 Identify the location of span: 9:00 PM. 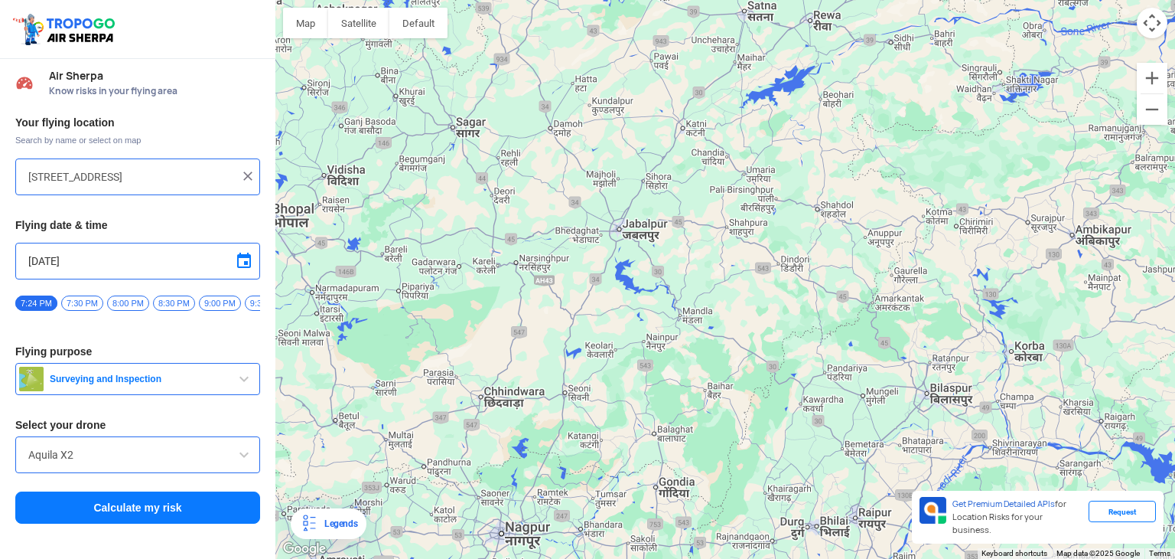
(220, 303).